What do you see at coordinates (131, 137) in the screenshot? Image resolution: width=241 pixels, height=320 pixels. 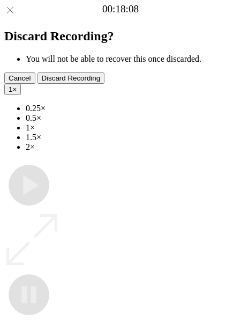 I see `li: 1.5×` at bounding box center [131, 137].